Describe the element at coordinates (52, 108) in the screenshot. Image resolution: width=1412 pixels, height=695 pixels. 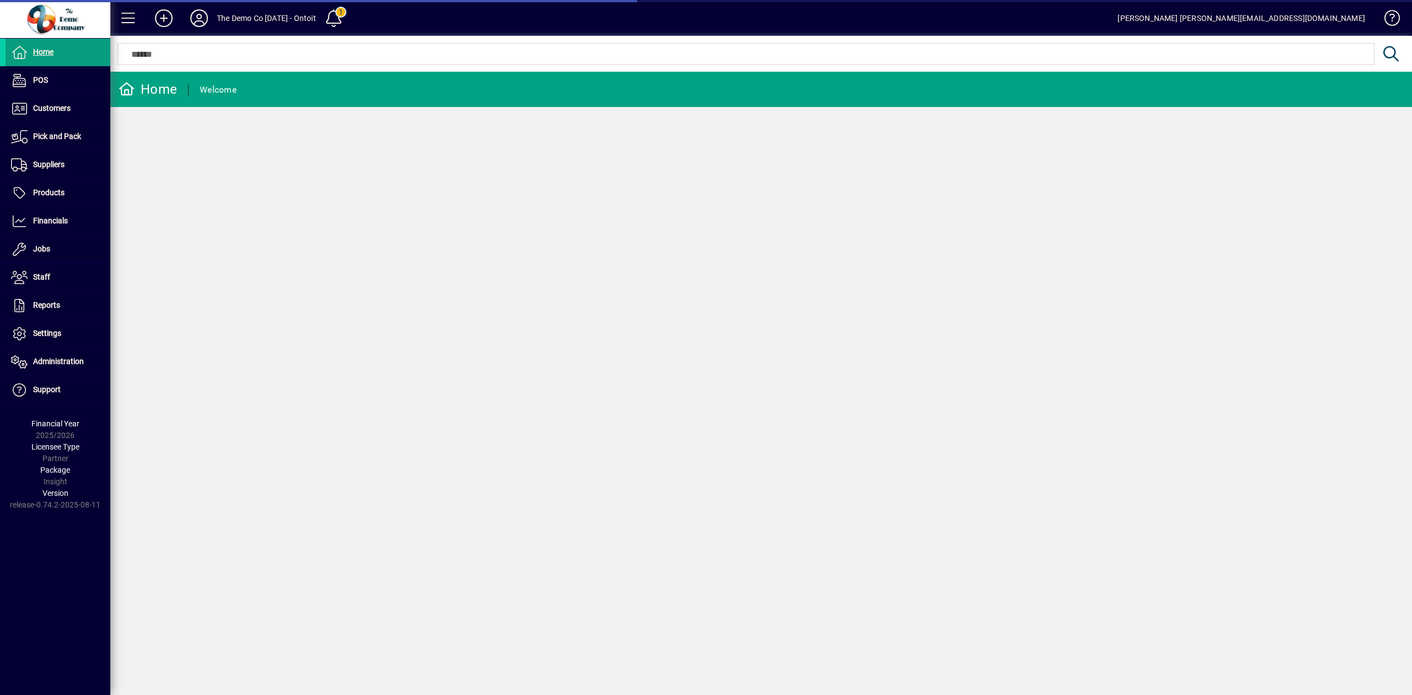
I see `span: Customers` at that location.